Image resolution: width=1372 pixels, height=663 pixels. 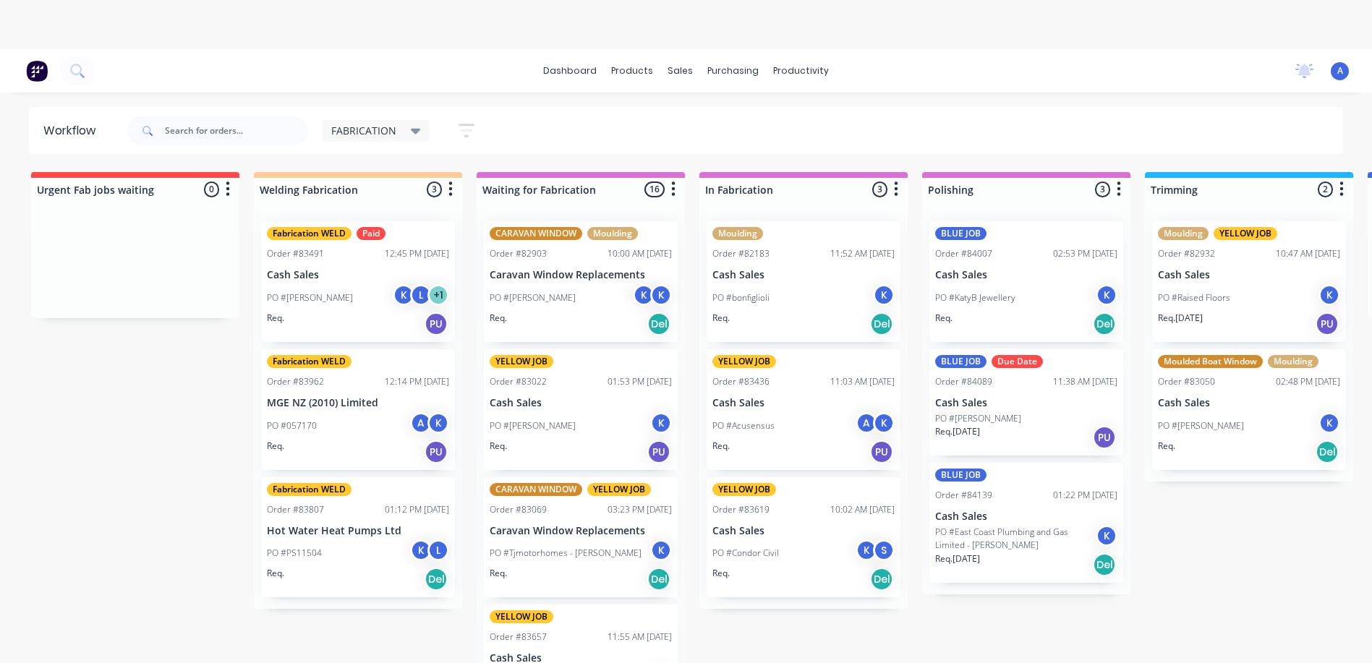 I want to click on div: Order #83657, so click(x=518, y=637).